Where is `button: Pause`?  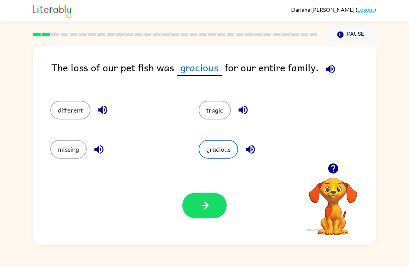
button: Pause is located at coordinates (351, 35).